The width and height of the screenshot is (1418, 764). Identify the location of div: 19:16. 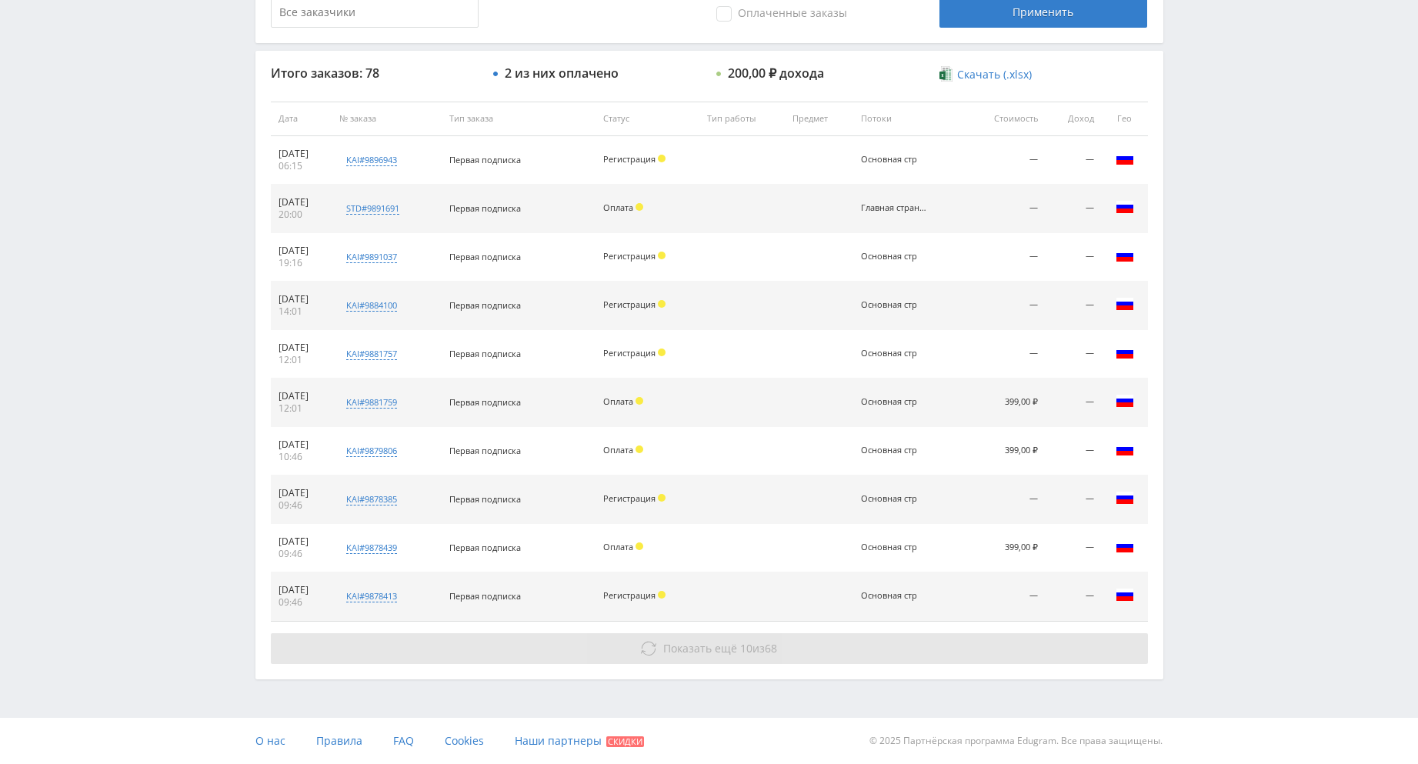
(301, 263).